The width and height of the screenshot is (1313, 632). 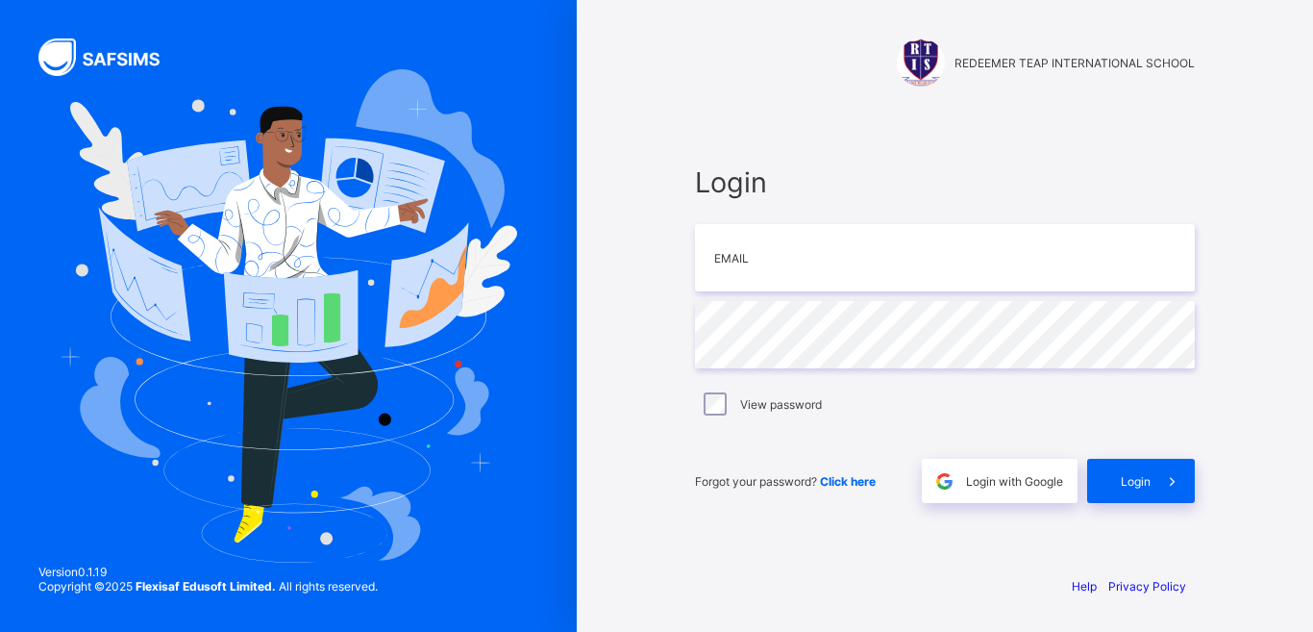 I want to click on span: Version 0.1.19, so click(x=208, y=571).